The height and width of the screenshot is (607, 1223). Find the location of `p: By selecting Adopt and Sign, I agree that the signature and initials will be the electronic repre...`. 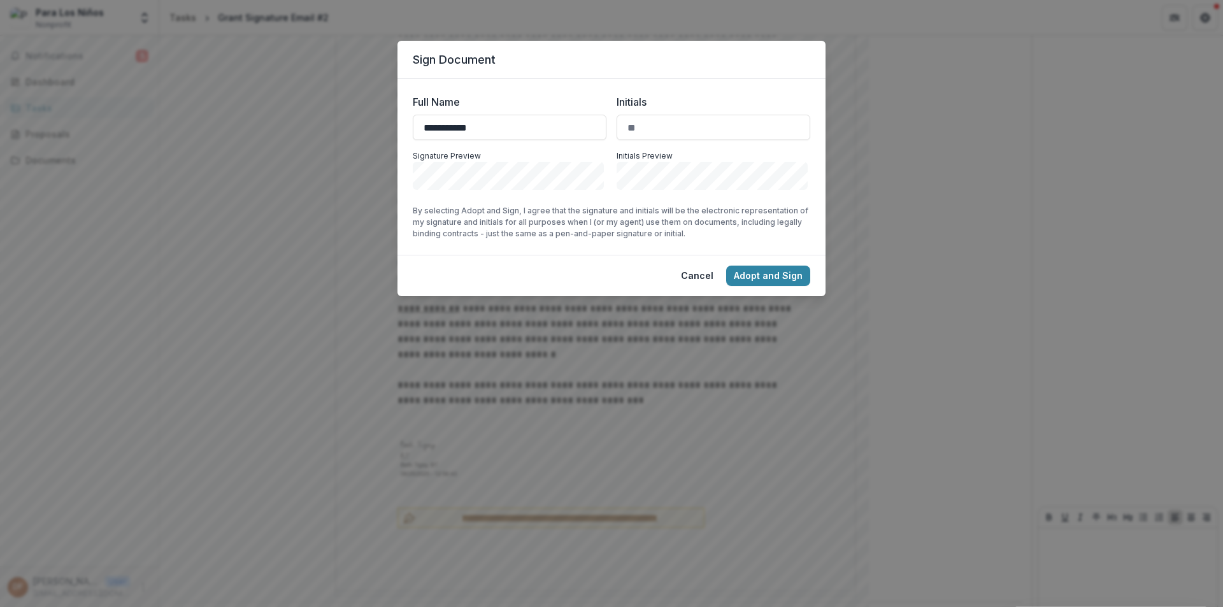

p: By selecting Adopt and Sign, I agree that the signature and initials will be the electronic repre... is located at coordinates (611, 222).